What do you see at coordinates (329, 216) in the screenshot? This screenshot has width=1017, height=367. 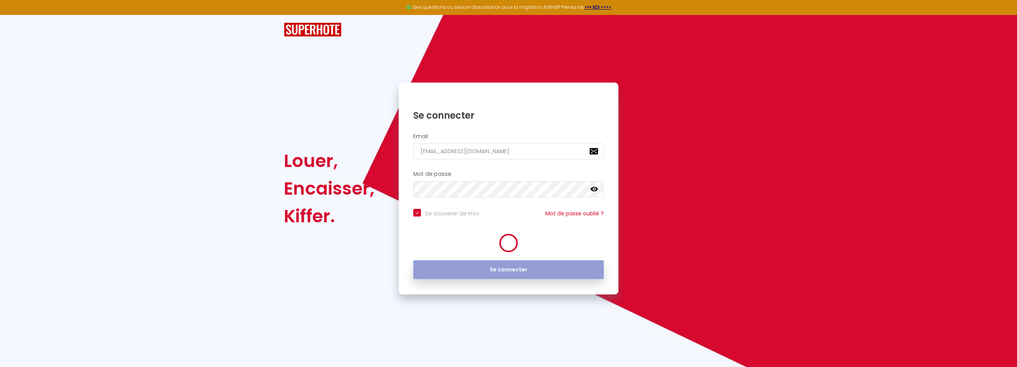 I see `div: Kiffer.` at bounding box center [329, 216].